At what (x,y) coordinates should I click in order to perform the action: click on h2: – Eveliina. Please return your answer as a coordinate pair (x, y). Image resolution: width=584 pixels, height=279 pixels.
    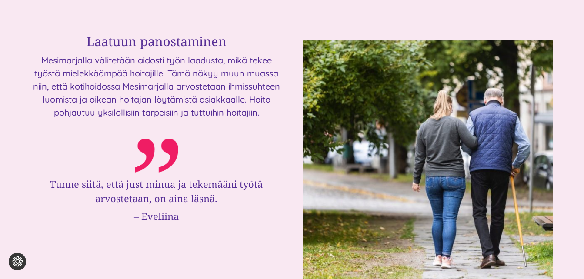
    Looking at the image, I should click on (157, 216).